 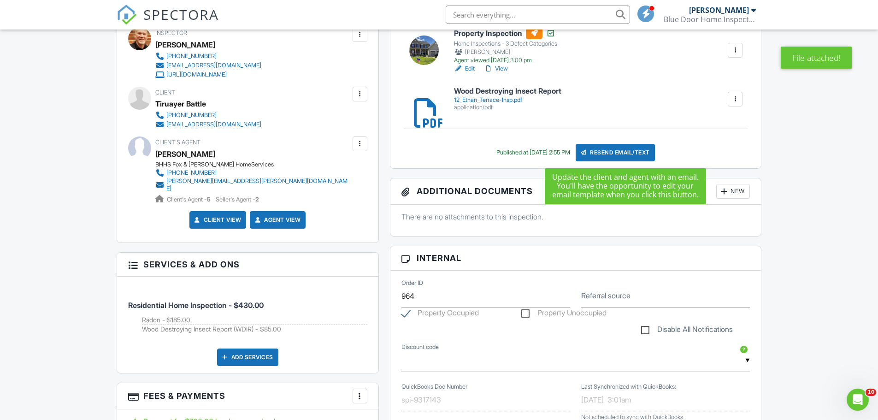 What do you see at coordinates (733, 191) in the screenshot?
I see `div: New` at bounding box center [733, 191].